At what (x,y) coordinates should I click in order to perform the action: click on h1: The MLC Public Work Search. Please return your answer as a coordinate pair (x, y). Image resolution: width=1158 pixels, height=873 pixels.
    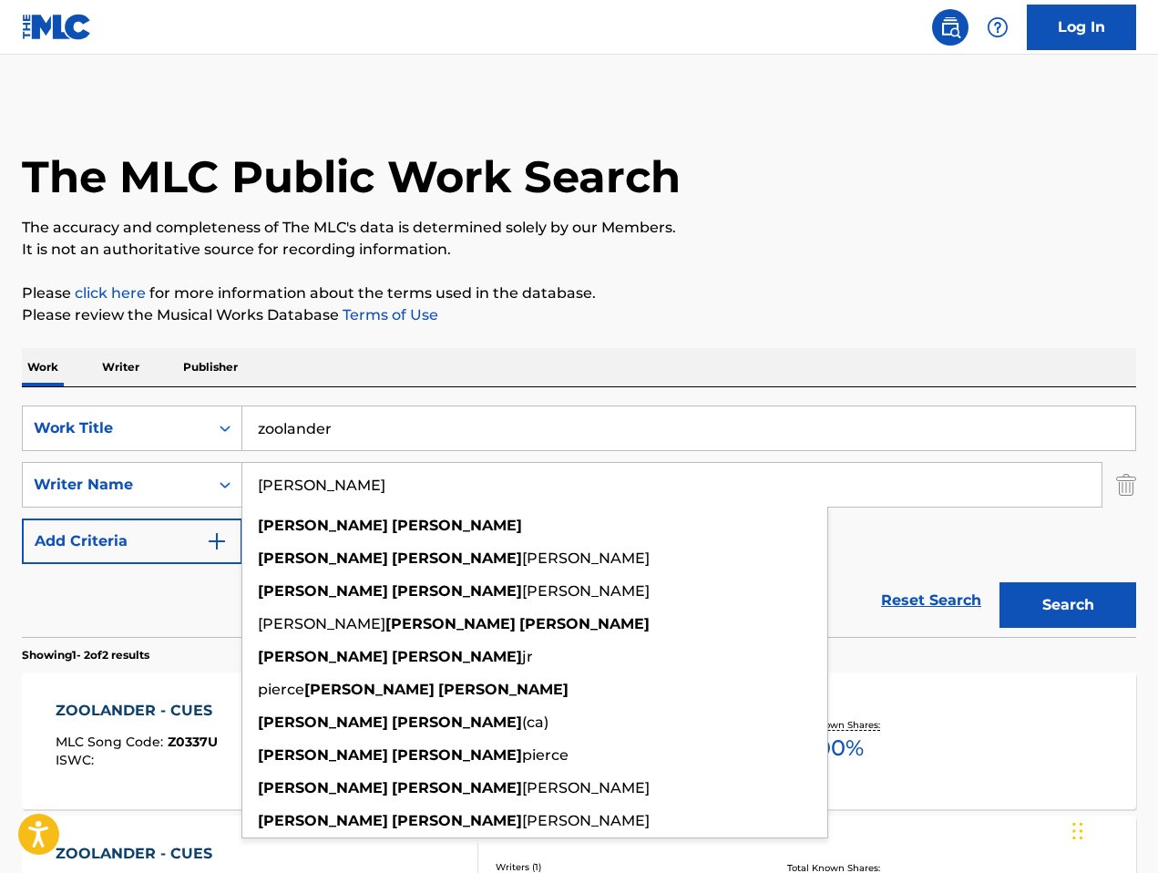
    Looking at the image, I should click on (351, 177).